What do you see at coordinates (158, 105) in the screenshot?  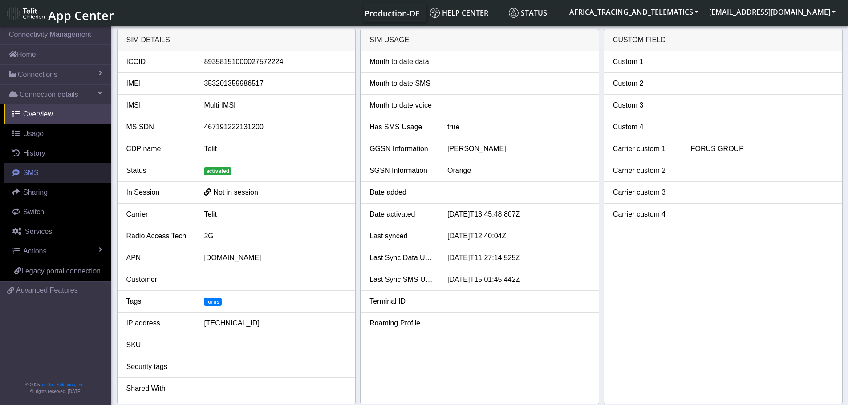 I see `div: IMSI` at bounding box center [158, 105].